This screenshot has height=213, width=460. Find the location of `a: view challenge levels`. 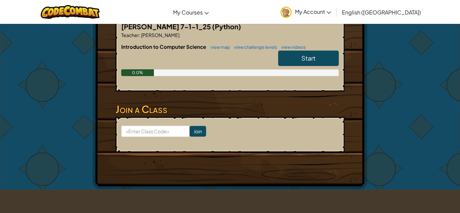

a: view challenge levels is located at coordinates (254, 47).